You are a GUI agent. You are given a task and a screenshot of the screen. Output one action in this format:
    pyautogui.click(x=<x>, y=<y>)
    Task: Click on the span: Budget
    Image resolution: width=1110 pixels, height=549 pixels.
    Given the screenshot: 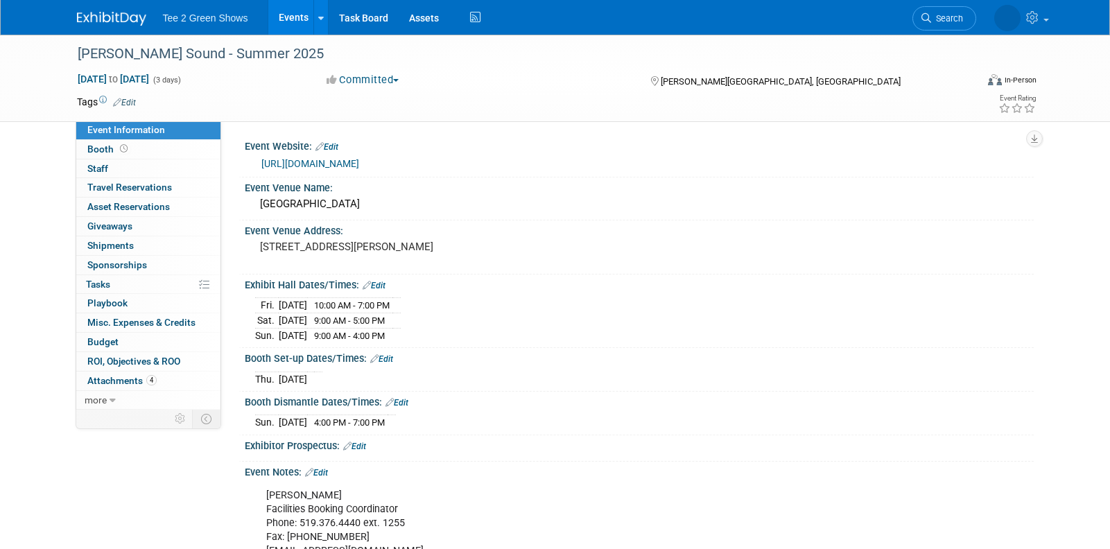 What is the action you would take?
    pyautogui.click(x=103, y=342)
    